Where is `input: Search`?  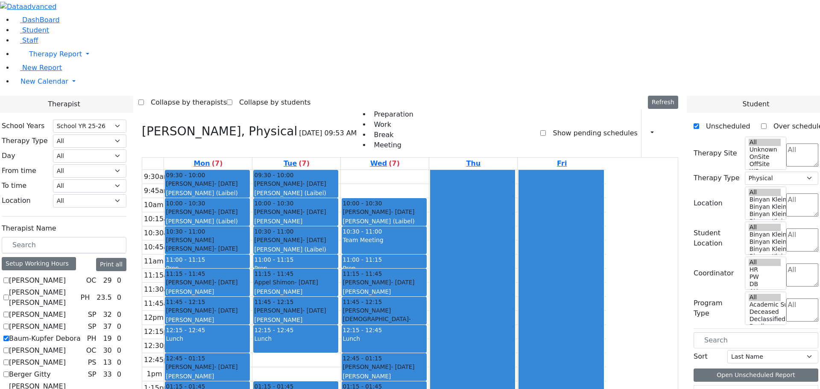 input: Search is located at coordinates (64, 245).